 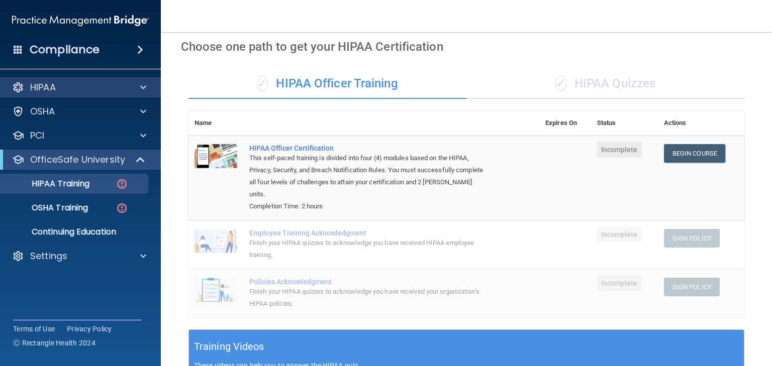 I want to click on p: OSHA, so click(x=43, y=112).